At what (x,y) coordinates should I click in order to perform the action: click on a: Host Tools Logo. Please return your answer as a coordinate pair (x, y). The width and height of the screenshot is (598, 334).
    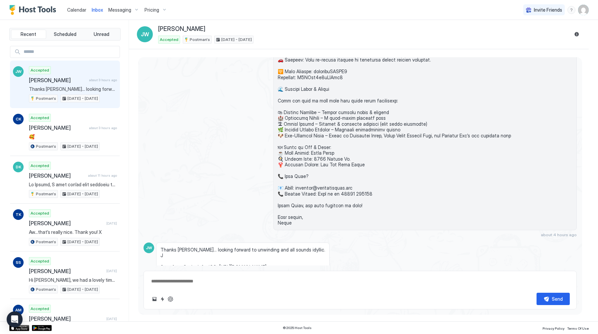
    Looking at the image, I should click on (34, 10).